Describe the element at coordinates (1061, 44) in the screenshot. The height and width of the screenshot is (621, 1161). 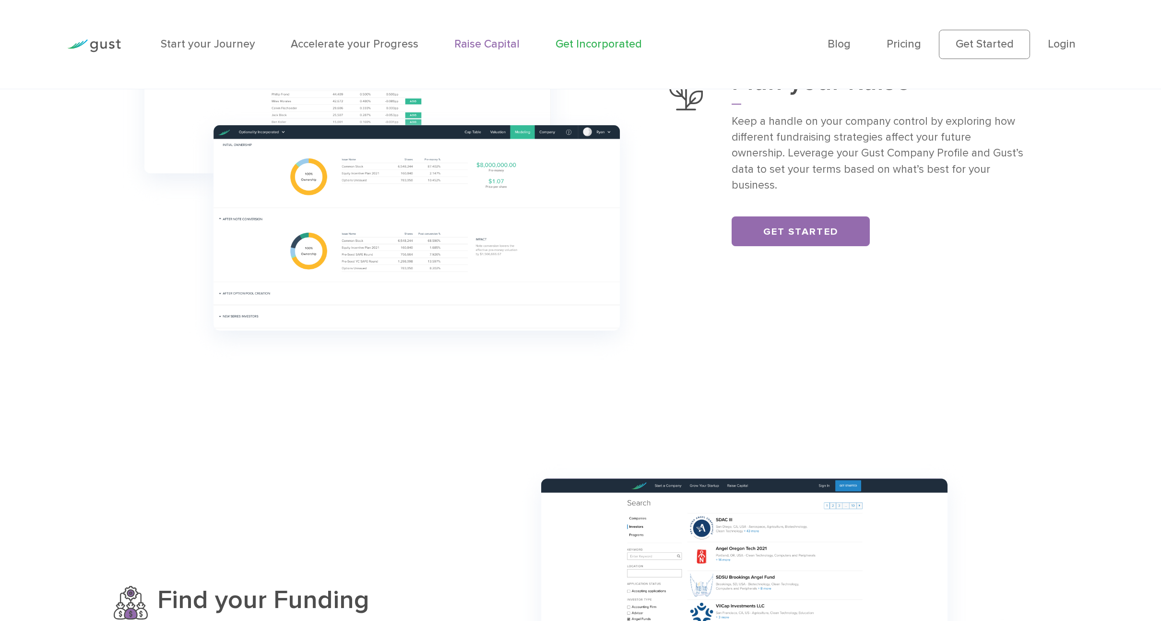
I see `a: Login` at that location.